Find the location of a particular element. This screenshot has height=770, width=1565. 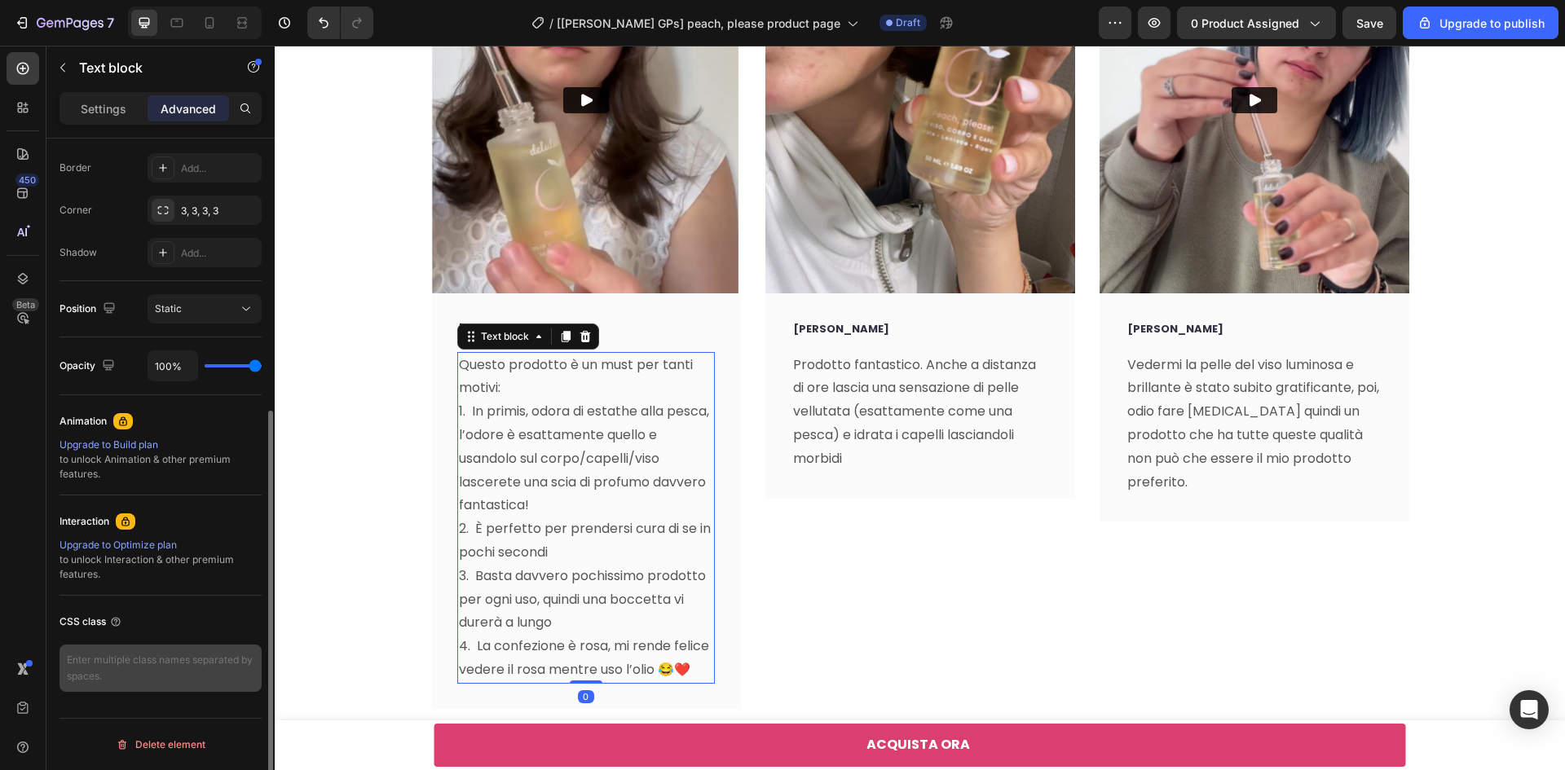

p: 4. La confezione è rosa, mi rende felice vedere il rosa mentre uso l’olio 😂❤️ is located at coordinates (311, 613).